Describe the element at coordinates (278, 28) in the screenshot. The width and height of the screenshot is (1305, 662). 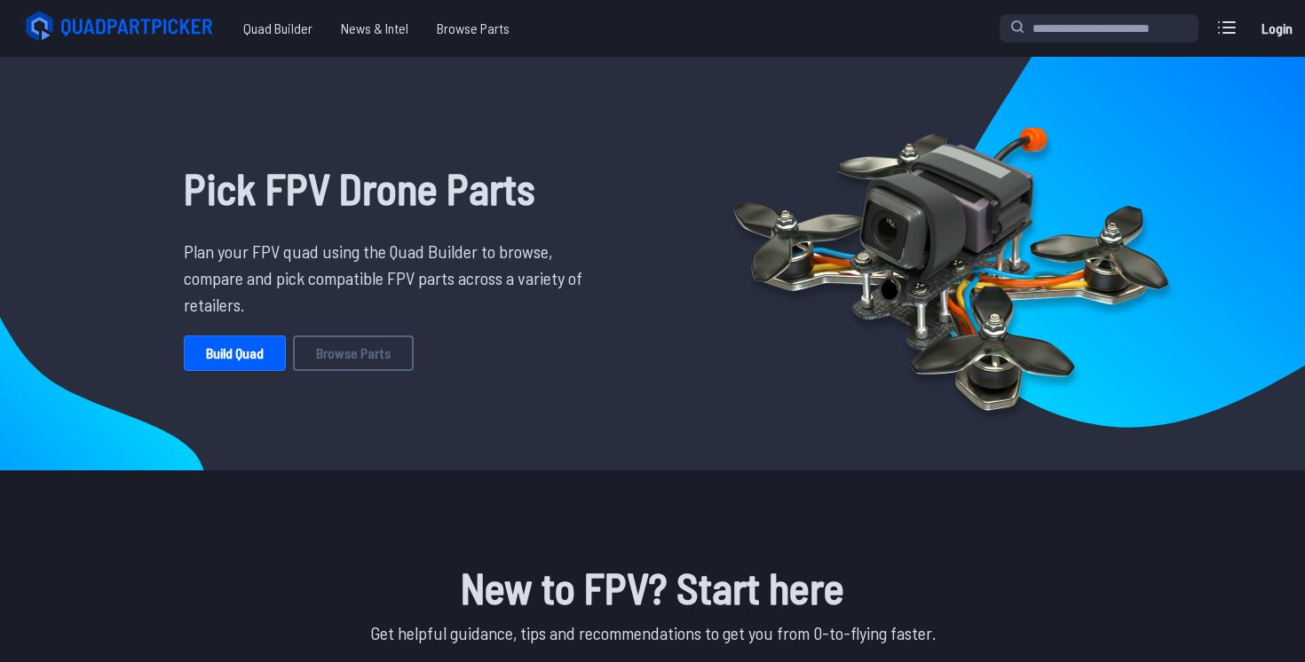
I see `span: Quad Builder` at that location.